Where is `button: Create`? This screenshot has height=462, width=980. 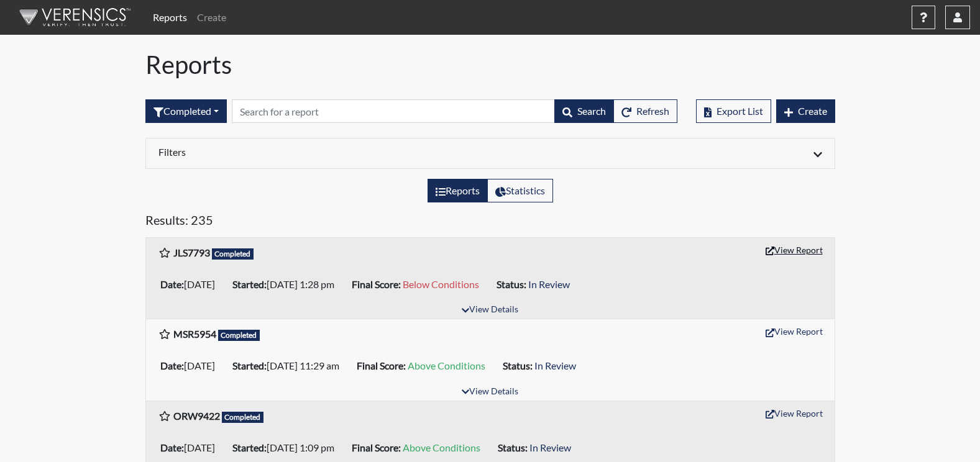 button: Create is located at coordinates (806, 111).